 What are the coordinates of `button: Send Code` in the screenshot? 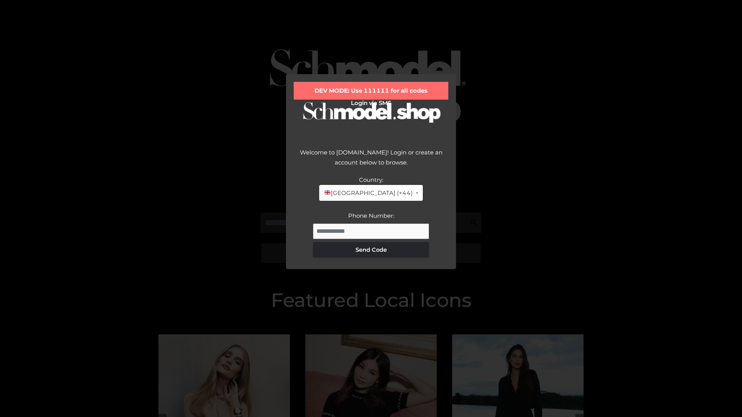 It's located at (371, 250).